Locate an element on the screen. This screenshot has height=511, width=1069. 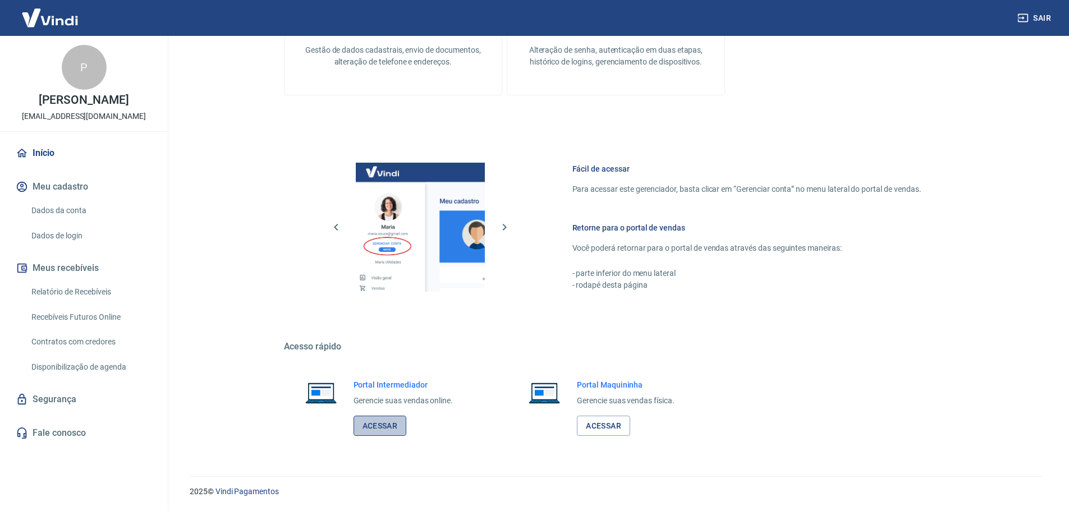
button: Meu cadastro is located at coordinates (84, 187).